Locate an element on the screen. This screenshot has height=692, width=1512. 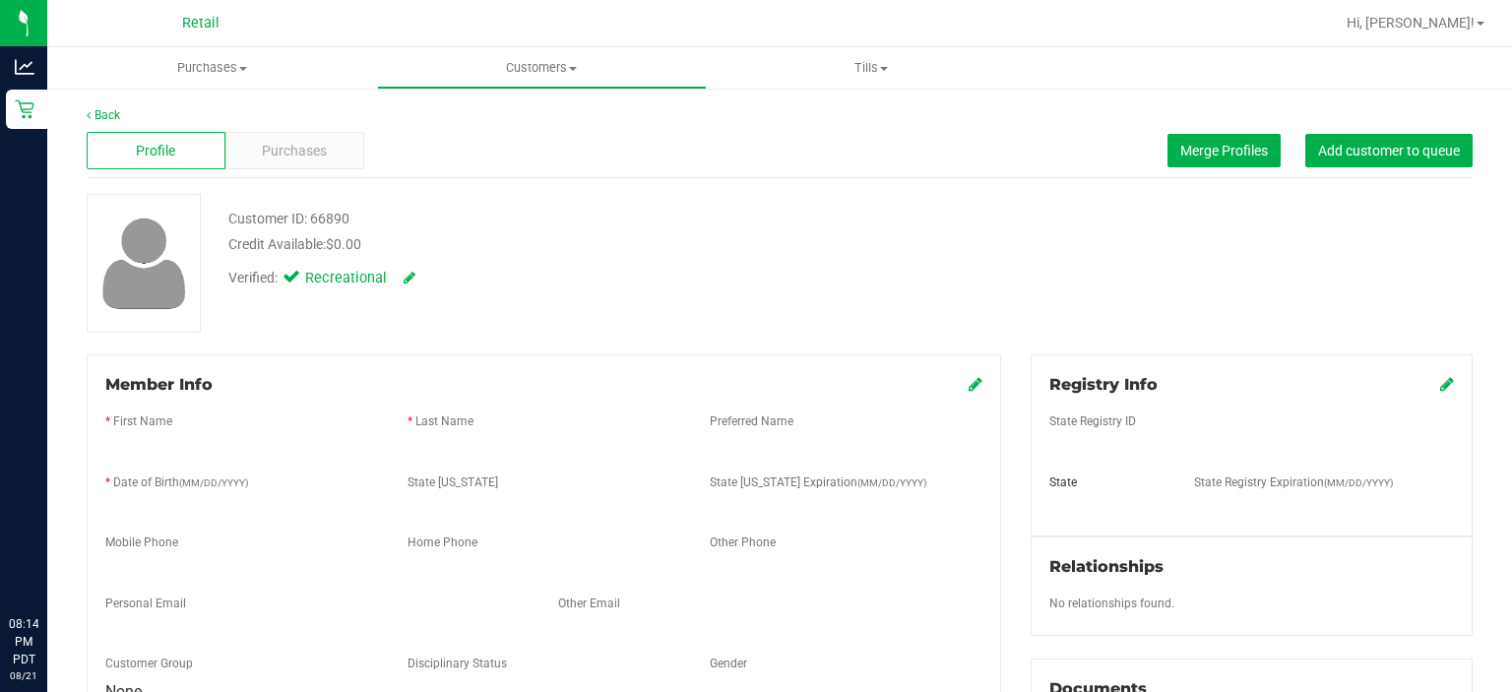
div: Credit Available: is located at coordinates (567, 244).